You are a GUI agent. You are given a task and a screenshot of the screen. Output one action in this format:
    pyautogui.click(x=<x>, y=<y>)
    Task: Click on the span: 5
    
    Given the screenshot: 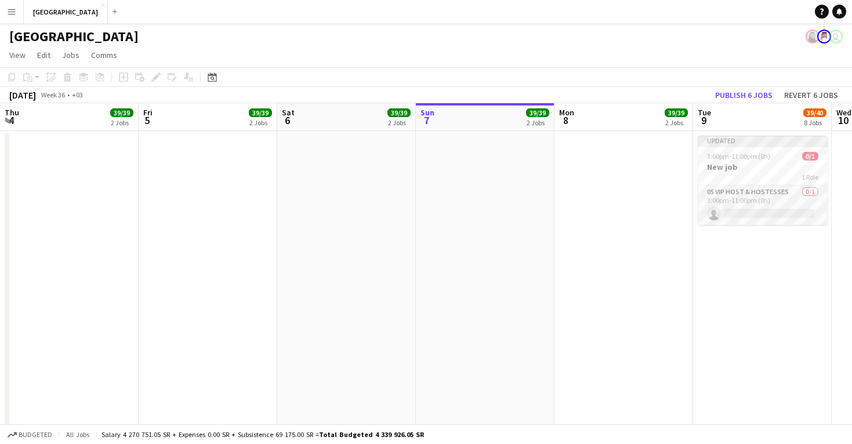 What is the action you would take?
    pyautogui.click(x=147, y=120)
    